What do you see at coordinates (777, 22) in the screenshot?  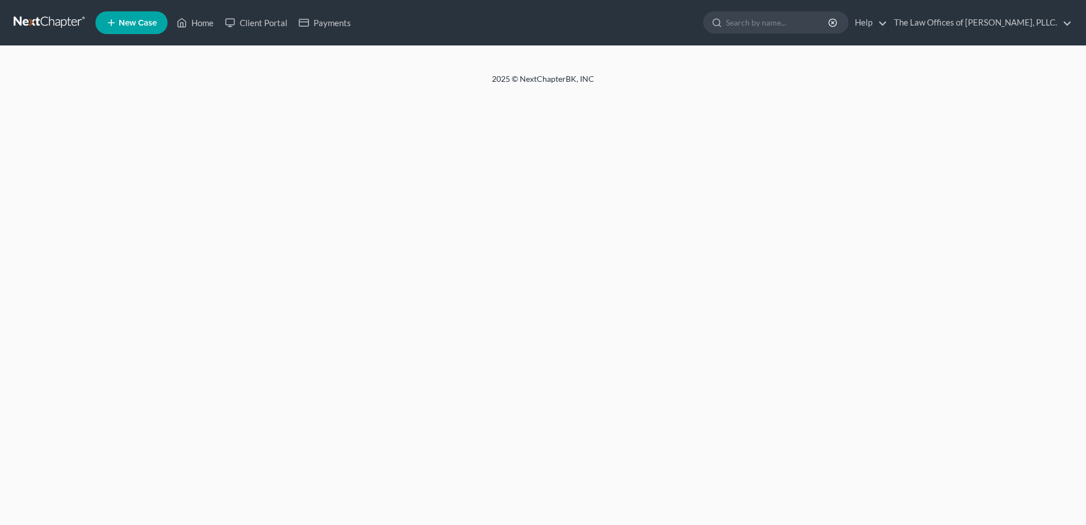 I see `input: Search by name...` at bounding box center [777, 22].